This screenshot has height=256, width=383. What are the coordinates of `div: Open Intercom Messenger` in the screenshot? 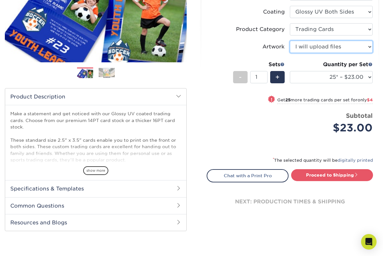 It's located at (369, 241).